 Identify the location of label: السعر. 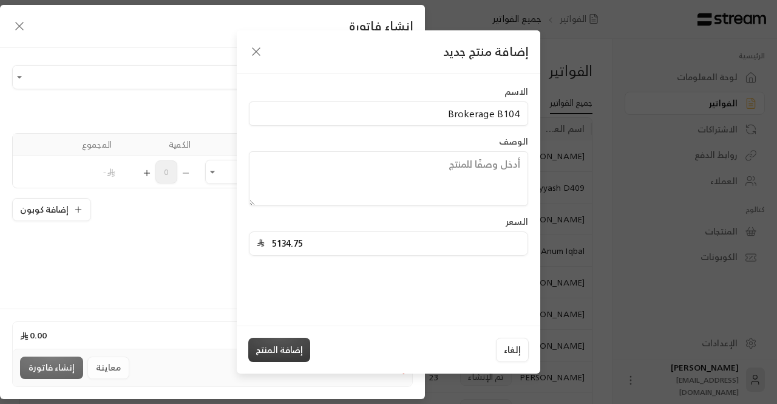
(517, 222).